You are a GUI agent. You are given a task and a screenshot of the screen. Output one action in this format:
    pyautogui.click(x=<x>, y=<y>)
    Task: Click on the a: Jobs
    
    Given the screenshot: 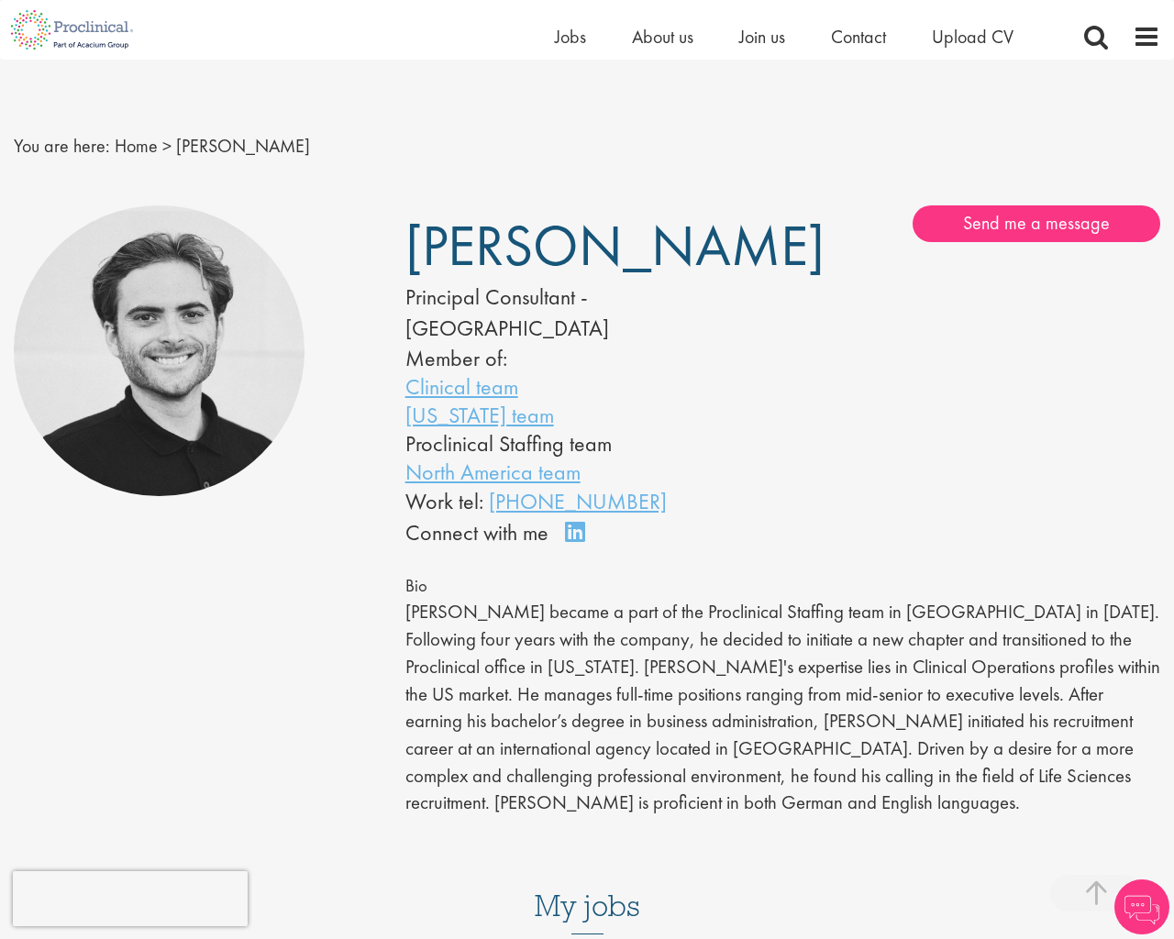 What is the action you would take?
    pyautogui.click(x=571, y=37)
    